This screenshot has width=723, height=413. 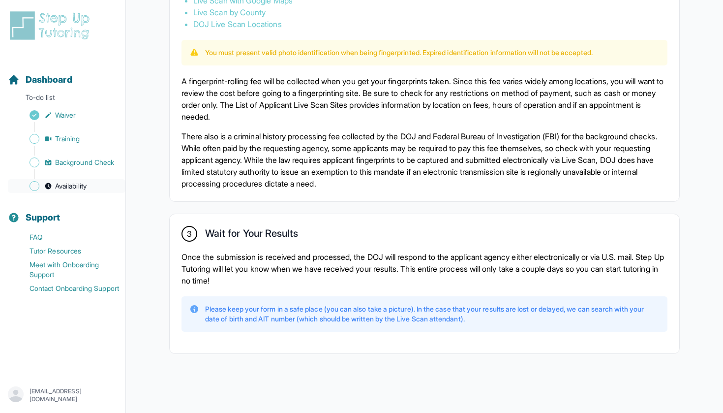 What do you see at coordinates (424, 160) in the screenshot?
I see `p: There also is a criminal history processing fee collected by the DOJ and Federal Bureau of Invest...` at bounding box center [424, 160].